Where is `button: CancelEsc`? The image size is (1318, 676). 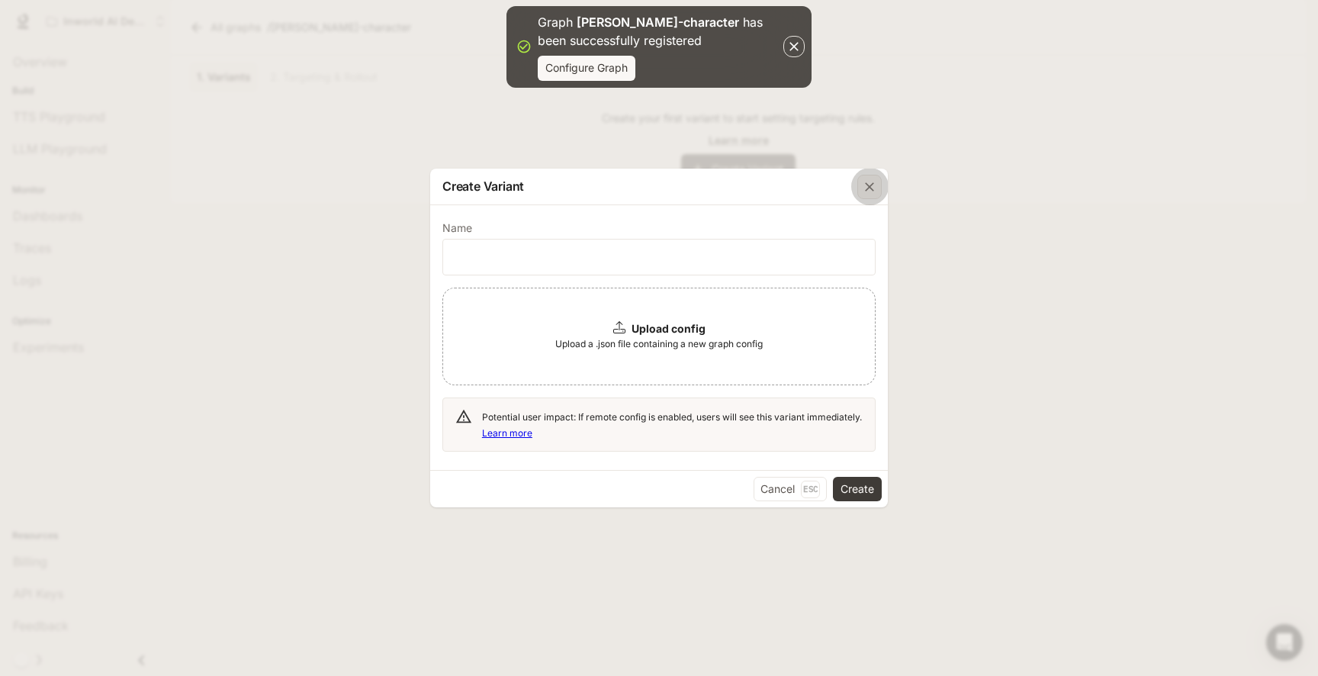 button: CancelEsc is located at coordinates (790, 489).